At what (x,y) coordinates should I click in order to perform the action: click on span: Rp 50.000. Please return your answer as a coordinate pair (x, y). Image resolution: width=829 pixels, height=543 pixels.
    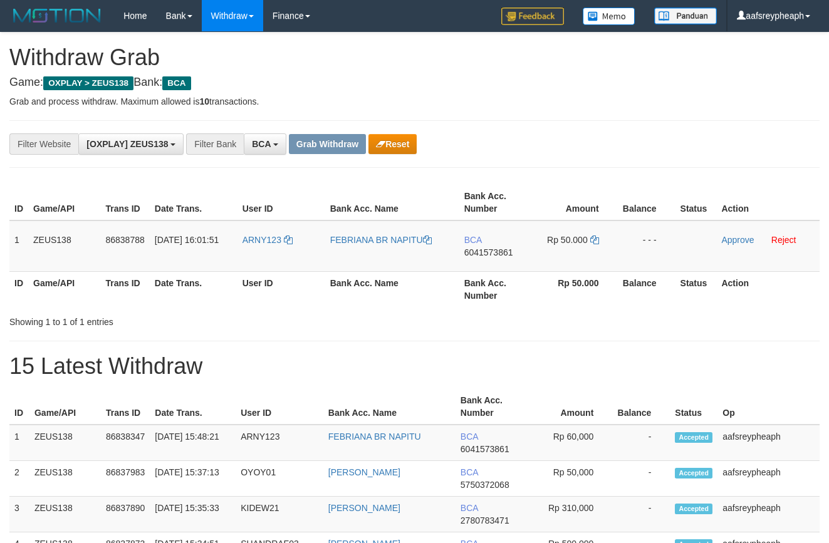
    Looking at the image, I should click on (567, 240).